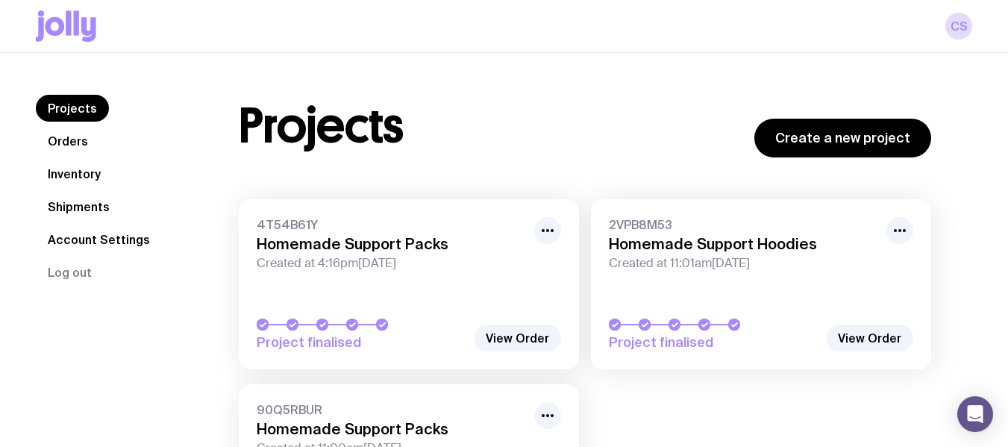  Describe the element at coordinates (391, 410) in the screenshot. I see `span: 90Q5RBUR` at that location.